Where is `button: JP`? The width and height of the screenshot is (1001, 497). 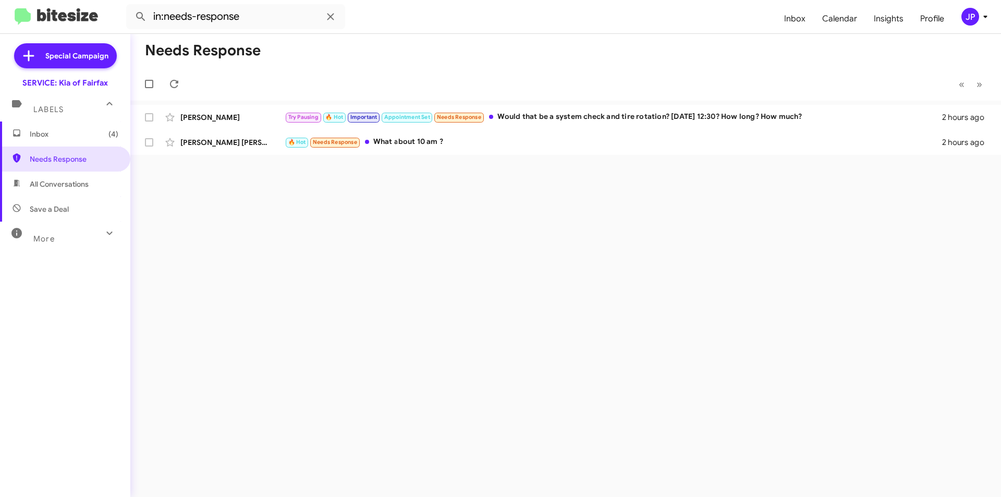 button: JP is located at coordinates (971, 17).